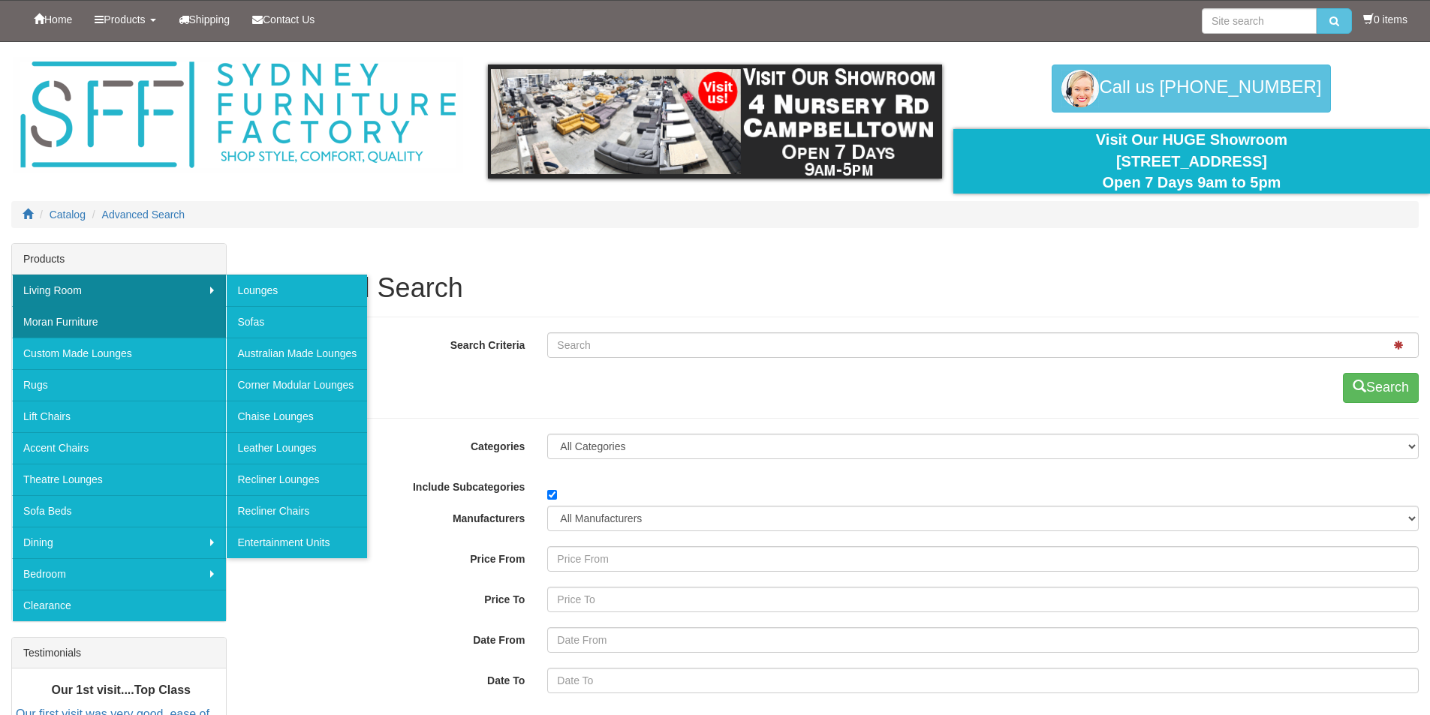 This screenshot has height=715, width=1430. I want to click on a: Chaise Lounges, so click(297, 417).